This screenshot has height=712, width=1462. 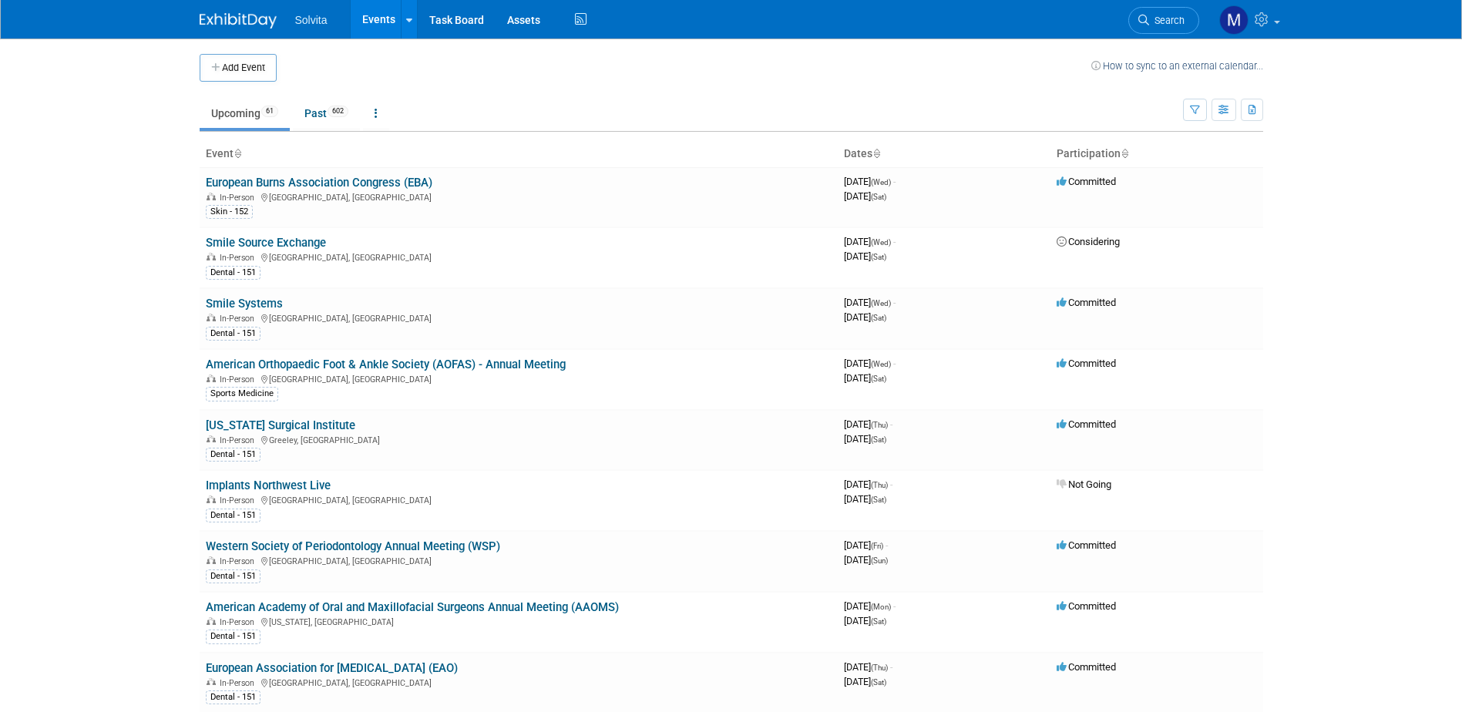 I want to click on a: European Burns Association Congress (EBA), so click(x=319, y=183).